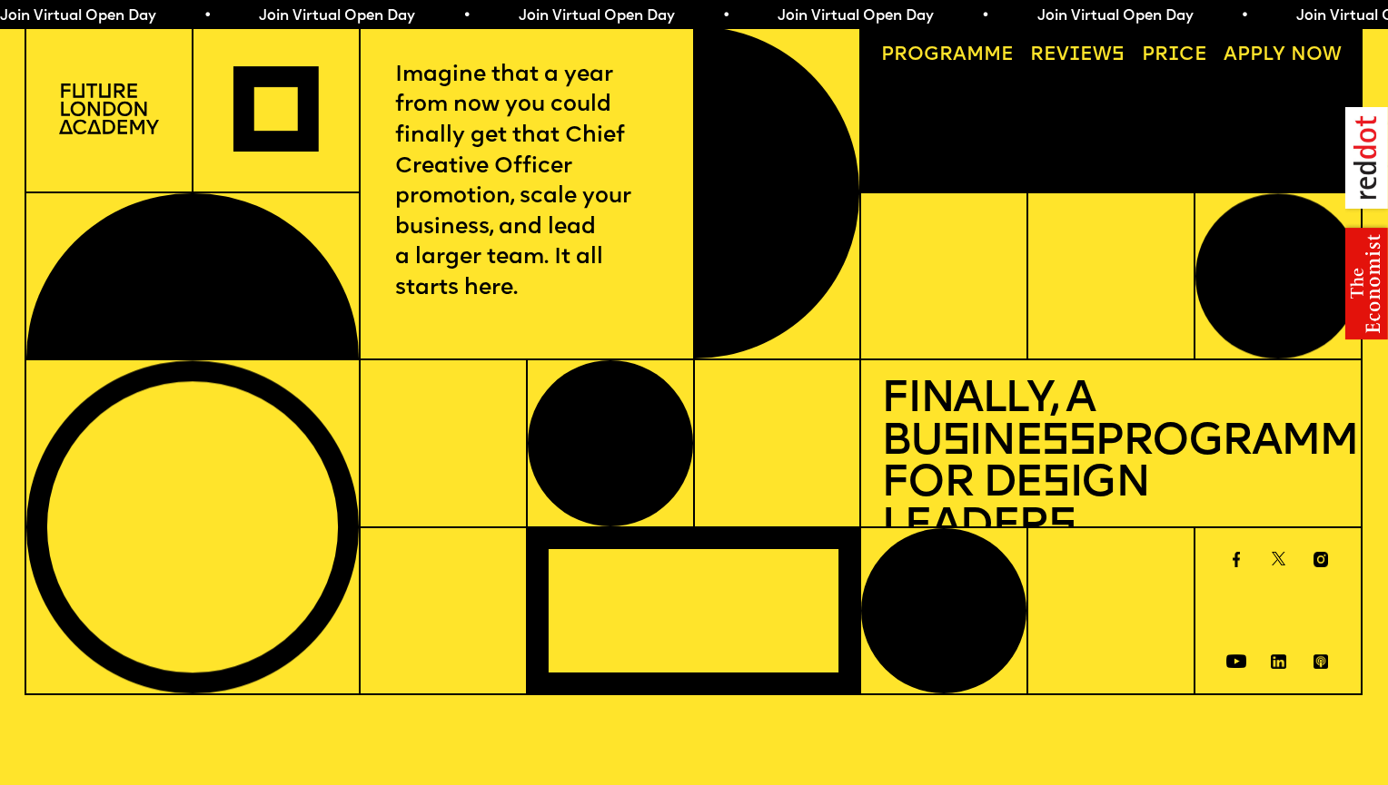 The height and width of the screenshot is (785, 1388). What do you see at coordinates (1067, 442) in the screenshot?
I see `span: ss` at bounding box center [1067, 442].